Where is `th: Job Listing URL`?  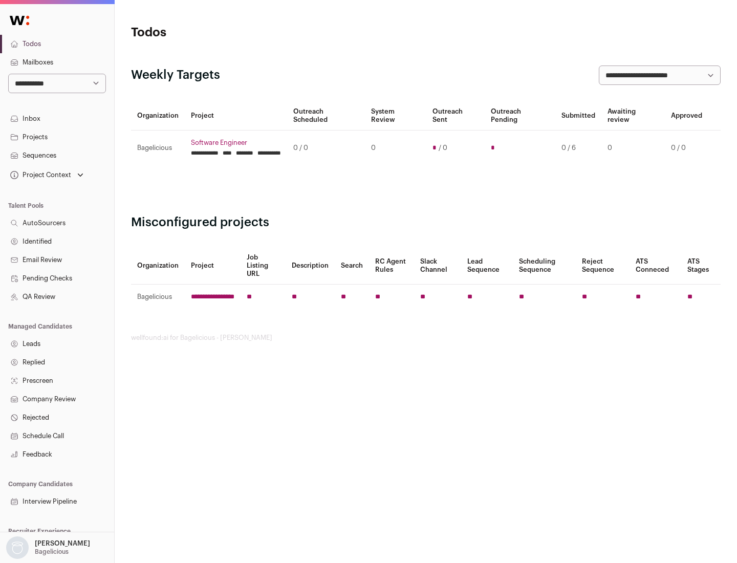
th: Job Listing URL is located at coordinates (263, 266).